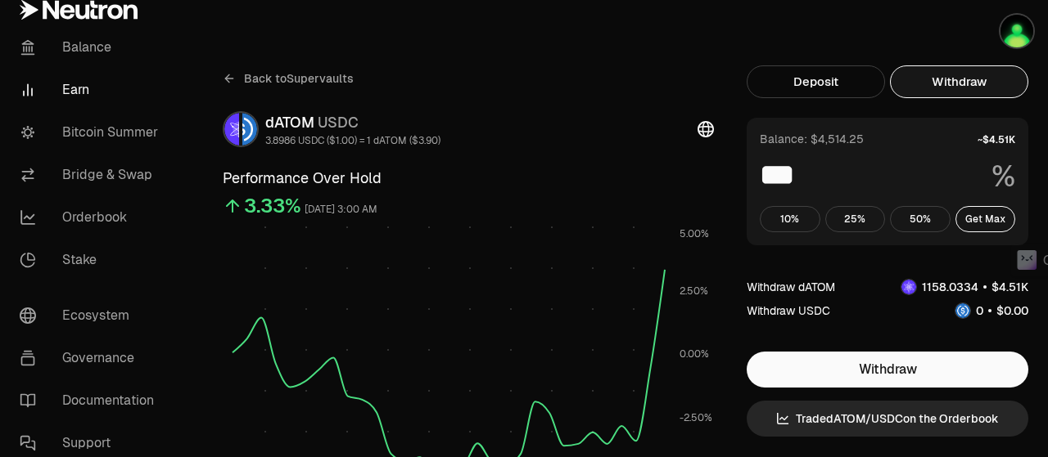 The height and width of the screenshot is (457, 1048). What do you see at coordinates (985, 219) in the screenshot?
I see `button: Get Max` at bounding box center [985, 219].